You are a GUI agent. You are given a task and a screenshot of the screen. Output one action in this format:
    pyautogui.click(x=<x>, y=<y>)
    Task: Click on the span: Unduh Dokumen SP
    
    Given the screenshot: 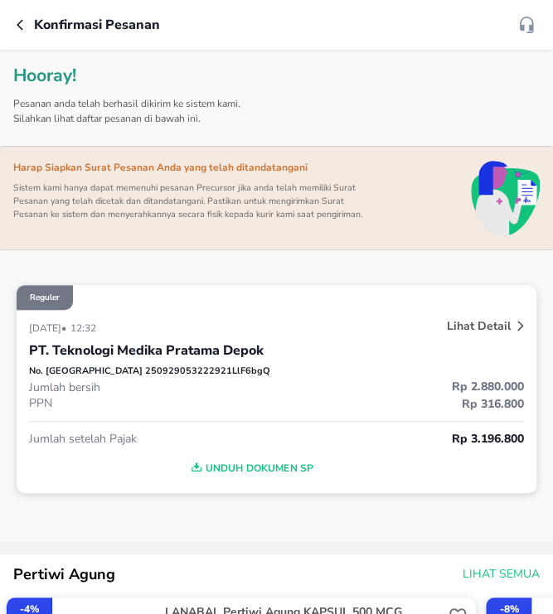 What is the action you would take?
    pyautogui.click(x=250, y=468)
    